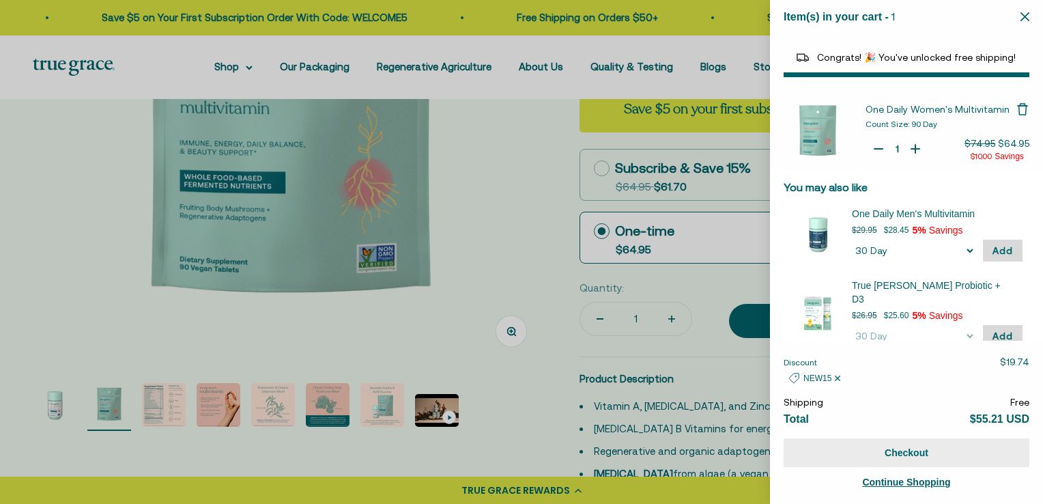  I want to click on span: $10.00, so click(981, 156).